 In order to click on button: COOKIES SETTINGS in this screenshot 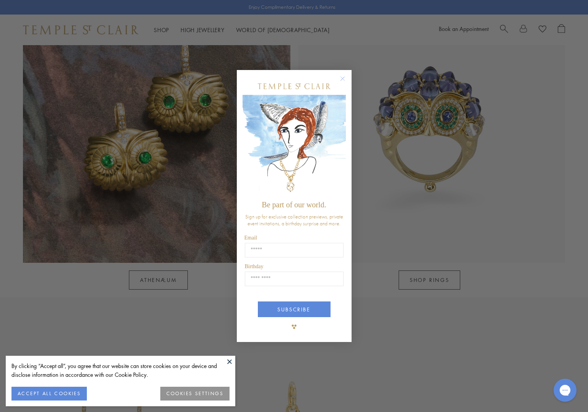, I will do `click(195, 394)`.